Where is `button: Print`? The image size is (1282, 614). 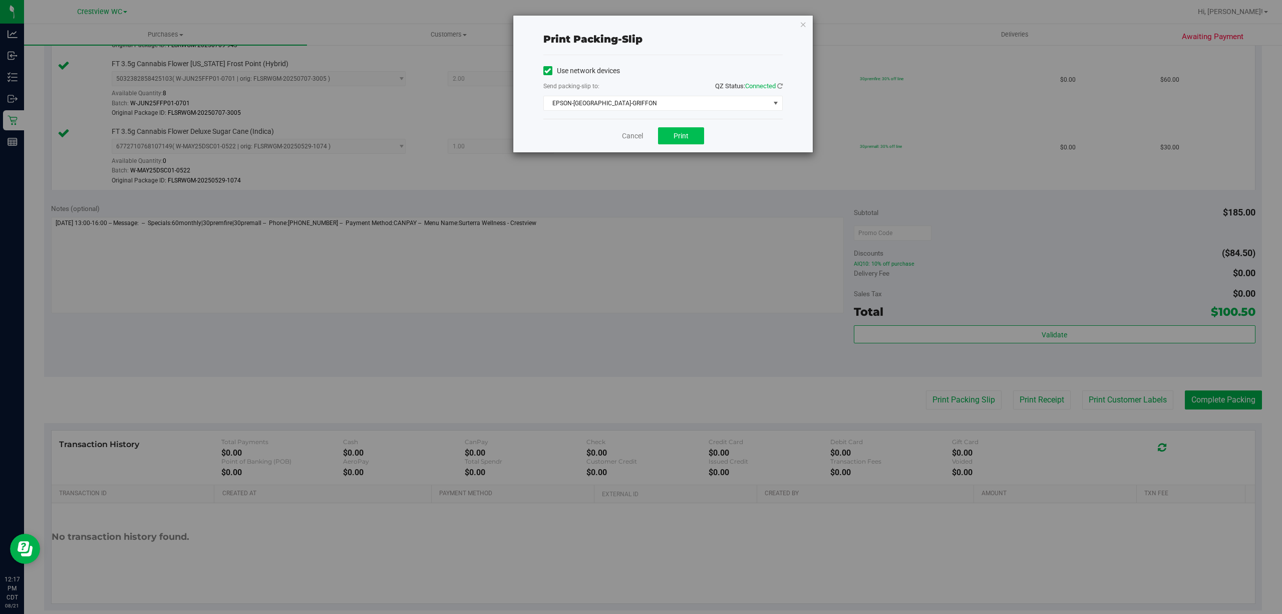
button: Print is located at coordinates (681, 136).